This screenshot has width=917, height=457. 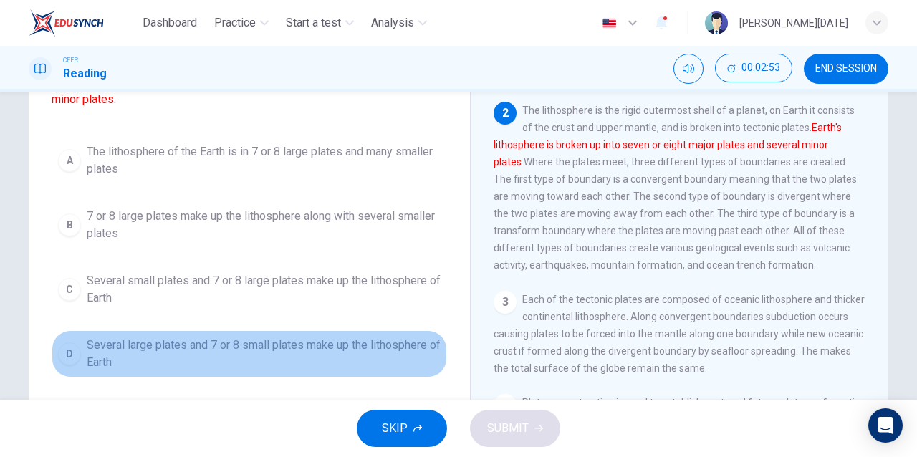 I want to click on img: EduSynch logo, so click(x=66, y=23).